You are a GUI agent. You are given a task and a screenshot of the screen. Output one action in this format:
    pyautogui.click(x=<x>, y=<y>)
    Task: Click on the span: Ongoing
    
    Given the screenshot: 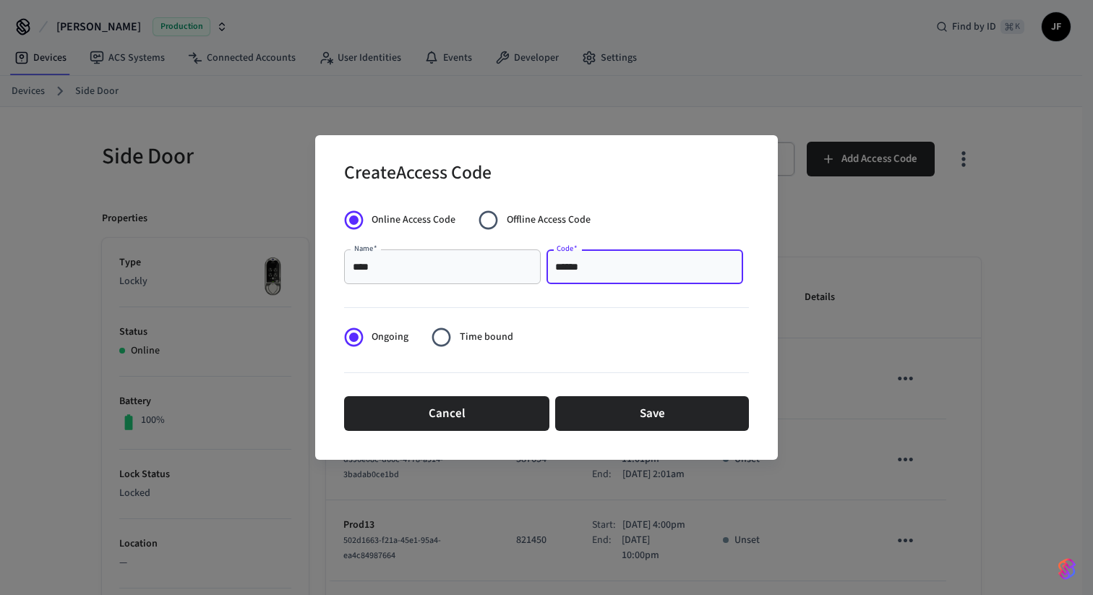 What is the action you would take?
    pyautogui.click(x=390, y=337)
    